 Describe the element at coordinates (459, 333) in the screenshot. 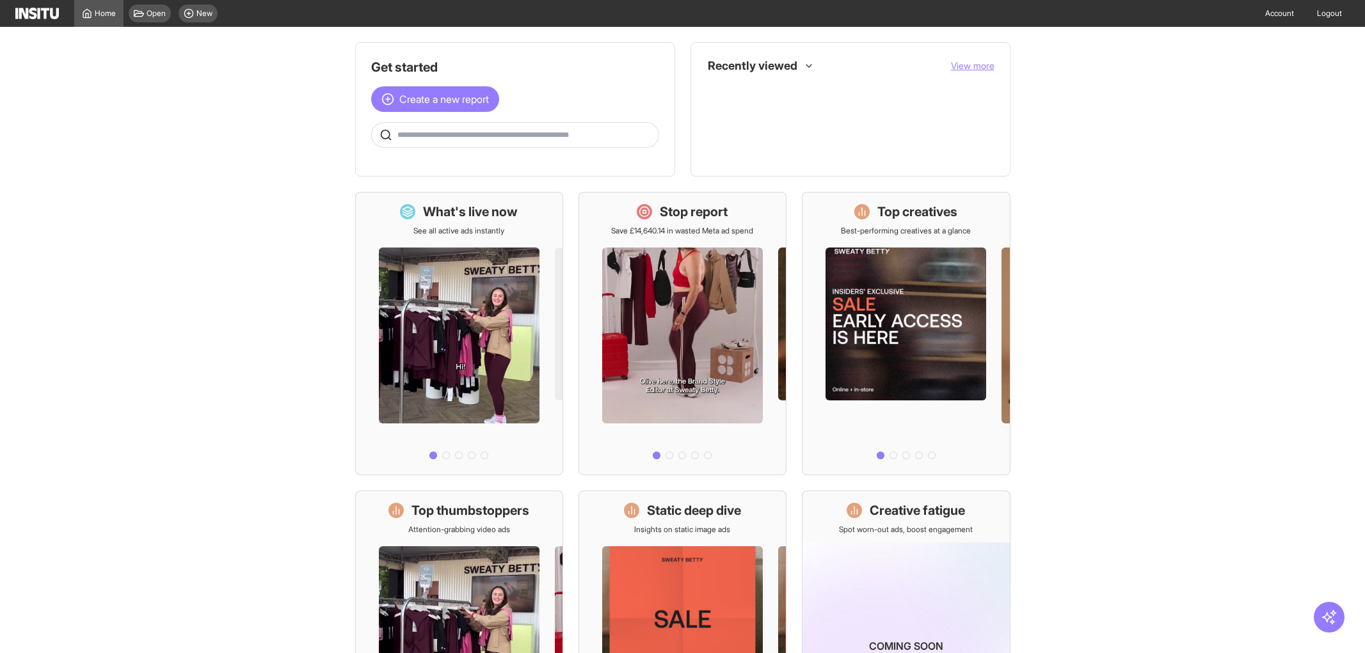

I see `a: What's live nowSee all active ads instantly` at that location.